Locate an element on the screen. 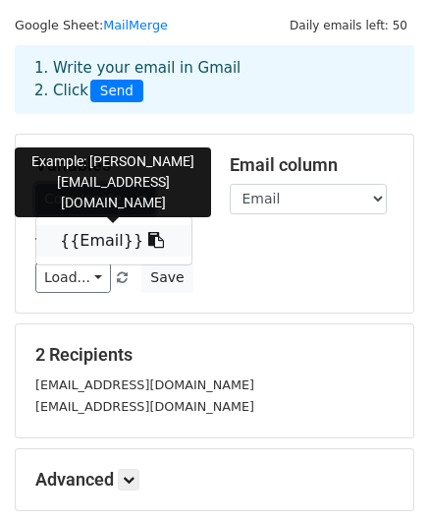 The width and height of the screenshot is (429, 520). h5: Email column is located at coordinates (313, 165).